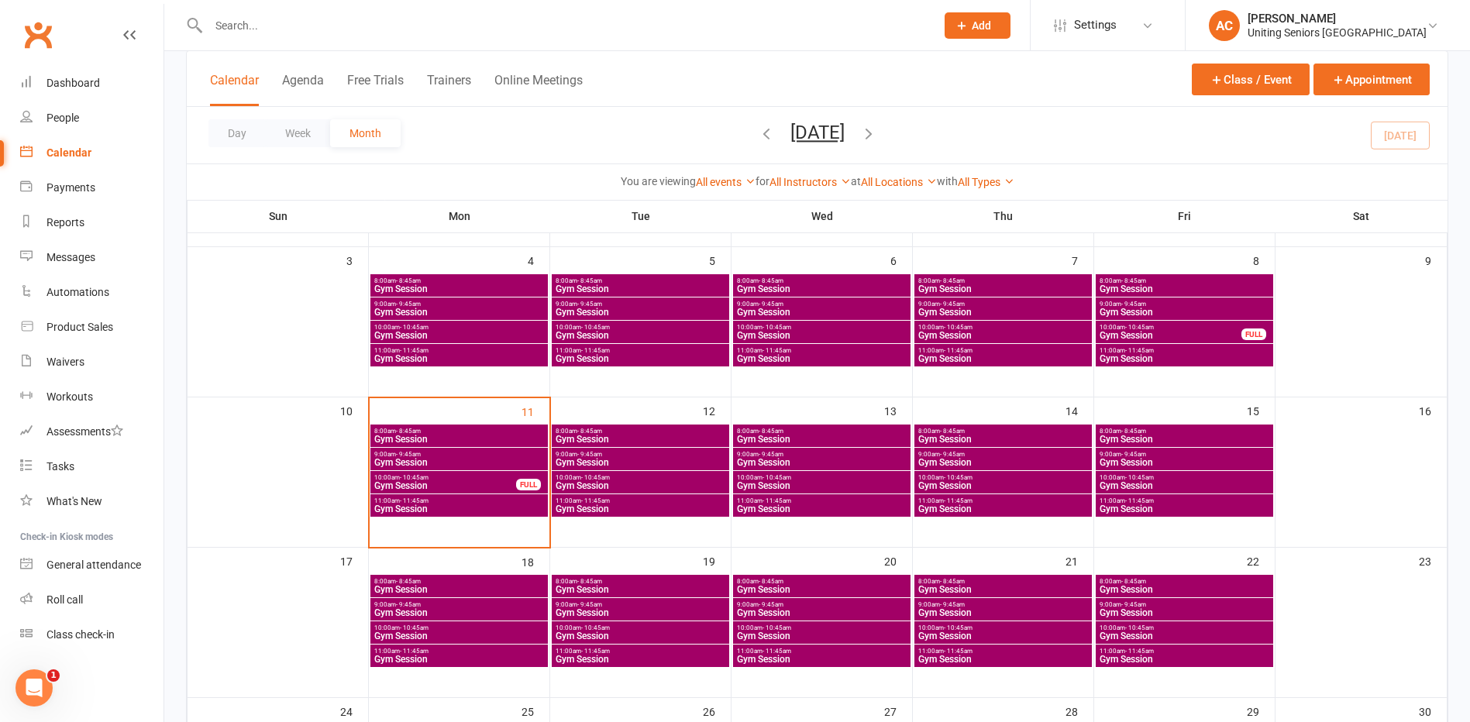  Describe the element at coordinates (856, 181) in the screenshot. I see `strong: at` at that location.